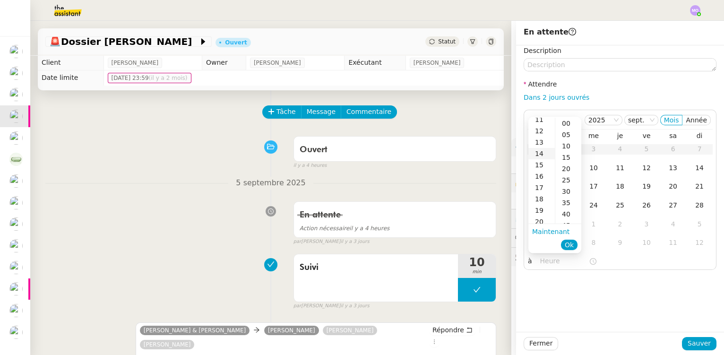  Describe the element at coordinates (700, 224) in the screenshot. I see `div: 5` at that location.